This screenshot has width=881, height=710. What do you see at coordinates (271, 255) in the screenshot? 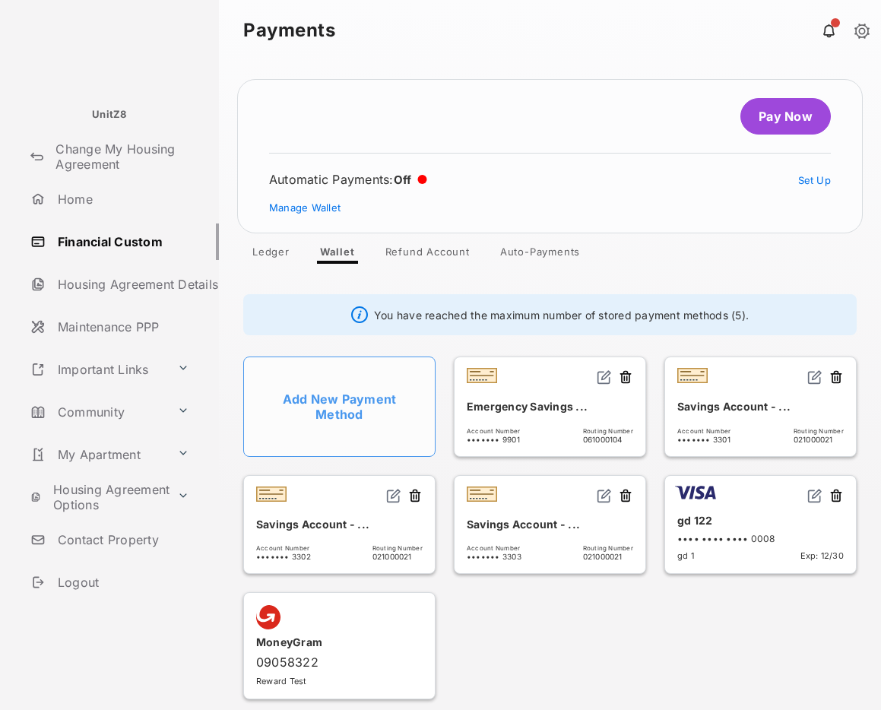
I see `a: Ledger` at bounding box center [271, 255].